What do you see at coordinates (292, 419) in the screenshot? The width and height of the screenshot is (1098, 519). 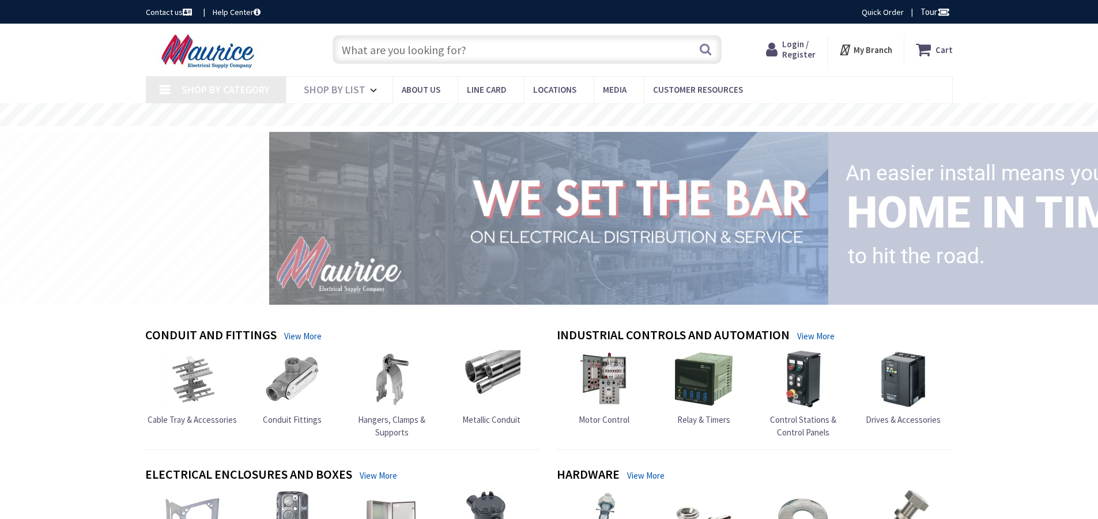 I see `span: Conduit Fittings` at bounding box center [292, 419].